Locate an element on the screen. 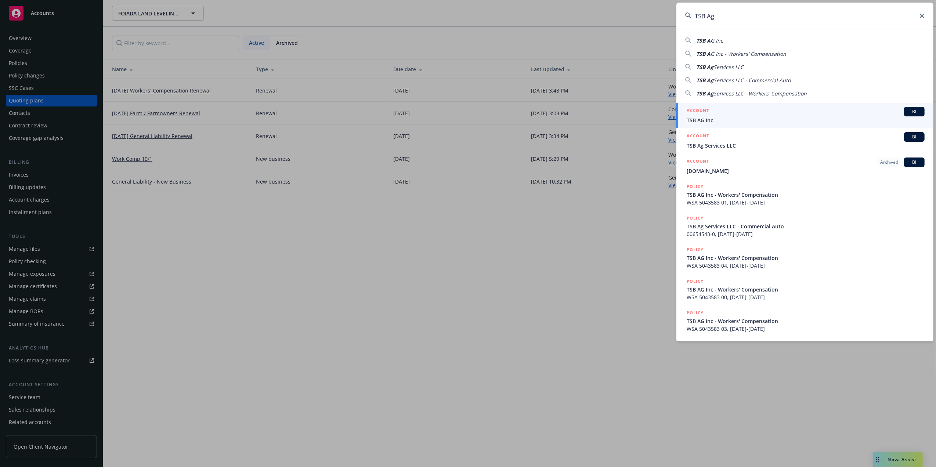 Image resolution: width=936 pixels, height=467 pixels. a: ACCOUNTBITSB Ag Services LLC is located at coordinates (805, 141).